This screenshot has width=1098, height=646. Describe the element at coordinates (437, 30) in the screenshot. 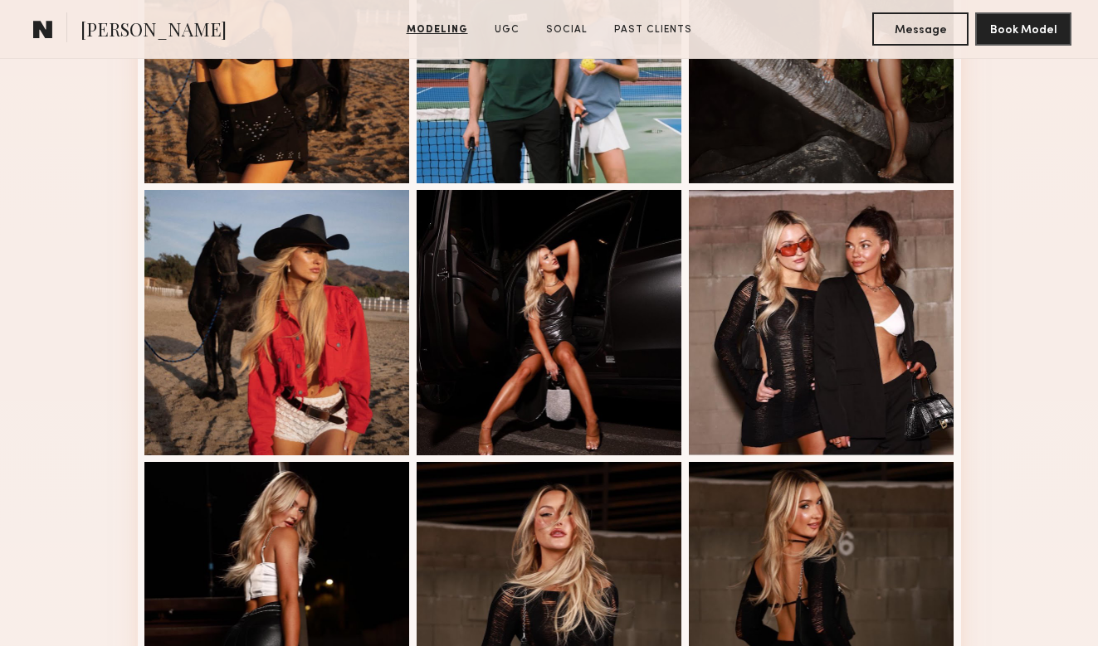

I see `a: Modeling` at that location.